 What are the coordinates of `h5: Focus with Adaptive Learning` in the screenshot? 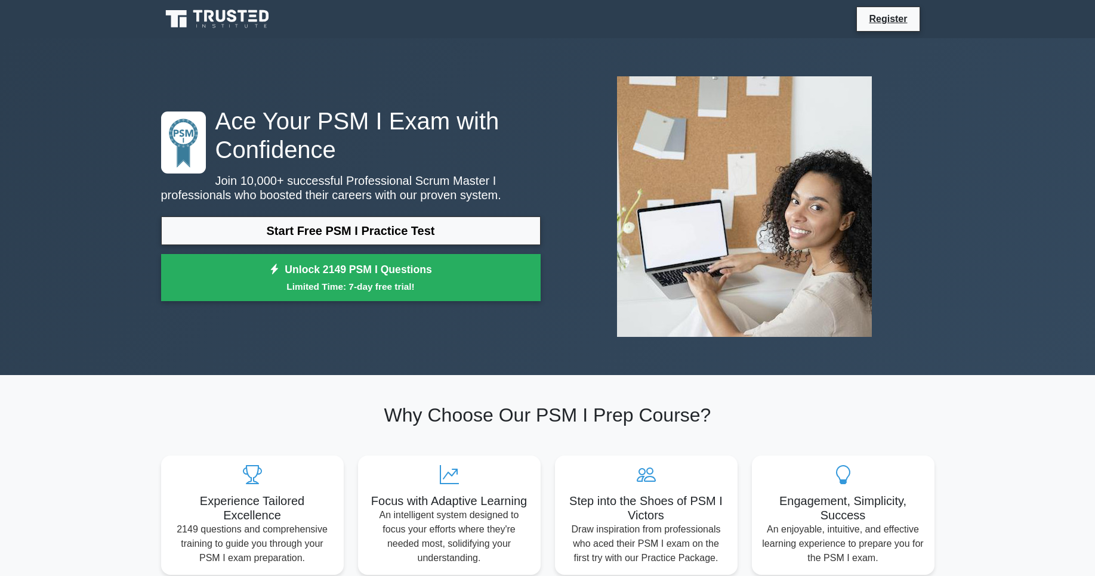 It's located at (449, 501).